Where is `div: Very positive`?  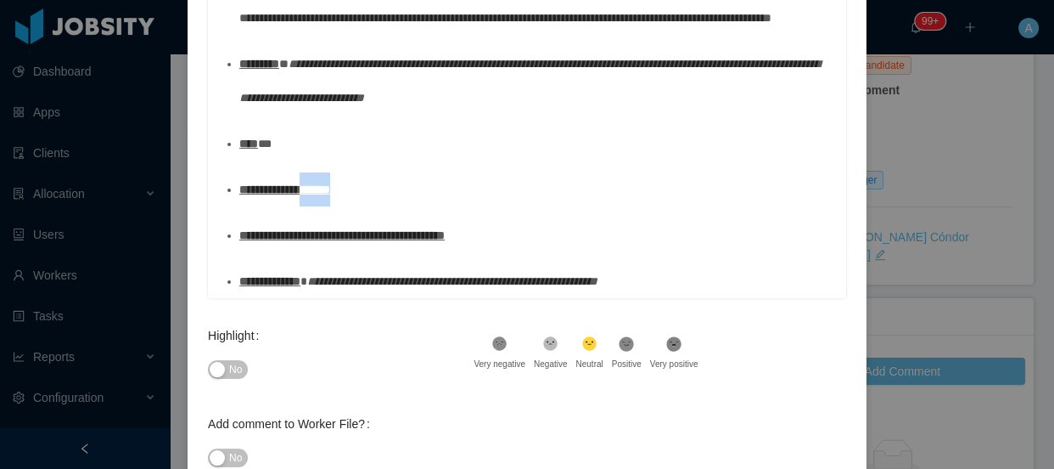
div: Very positive is located at coordinates (674, 363).